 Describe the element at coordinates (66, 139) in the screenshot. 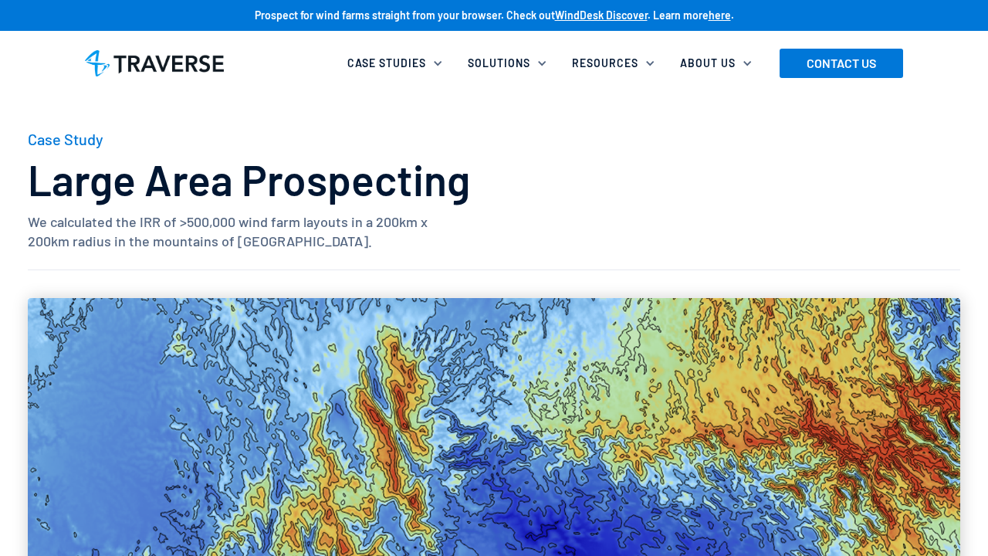

I see `div: Case Study` at that location.